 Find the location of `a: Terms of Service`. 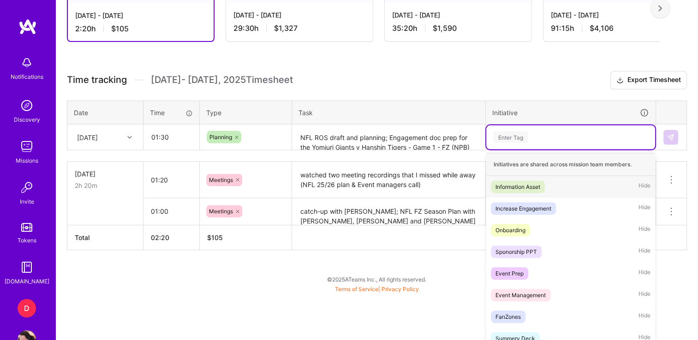

a: Terms of Service is located at coordinates (356, 289).